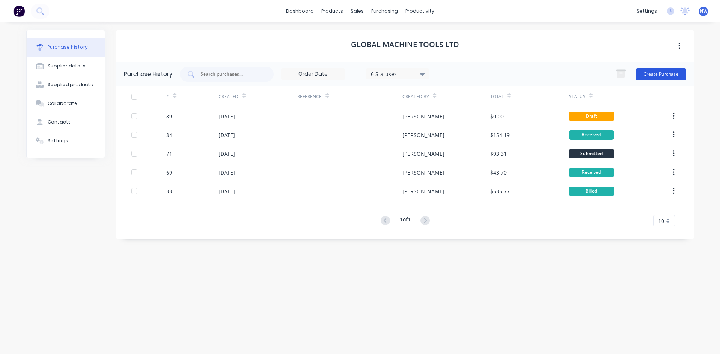  I want to click on div: 33, so click(169, 191).